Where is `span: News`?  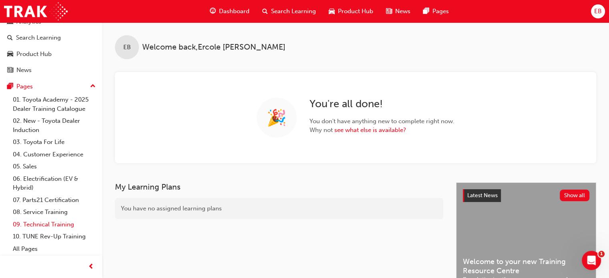
span: News is located at coordinates (403, 11).